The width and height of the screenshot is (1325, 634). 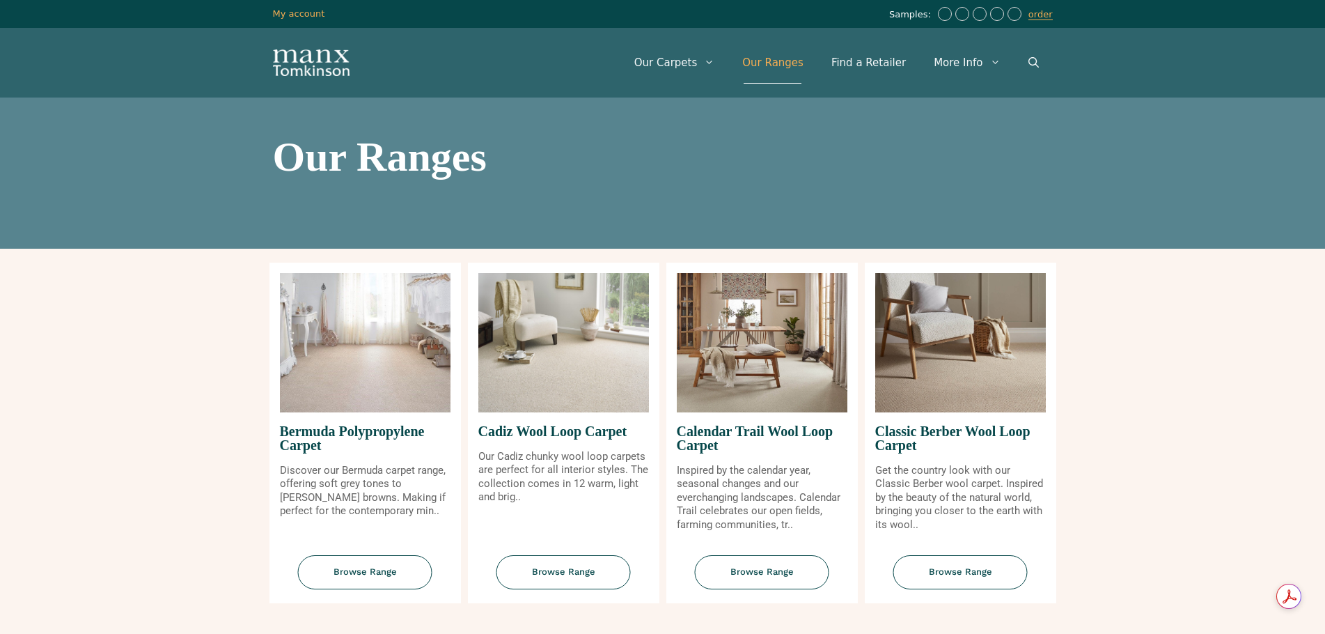 I want to click on p: Inspired by the calendar year, seasonal changes and our everchanging landscapes. Calendar Trail c..., so click(x=762, y=498).